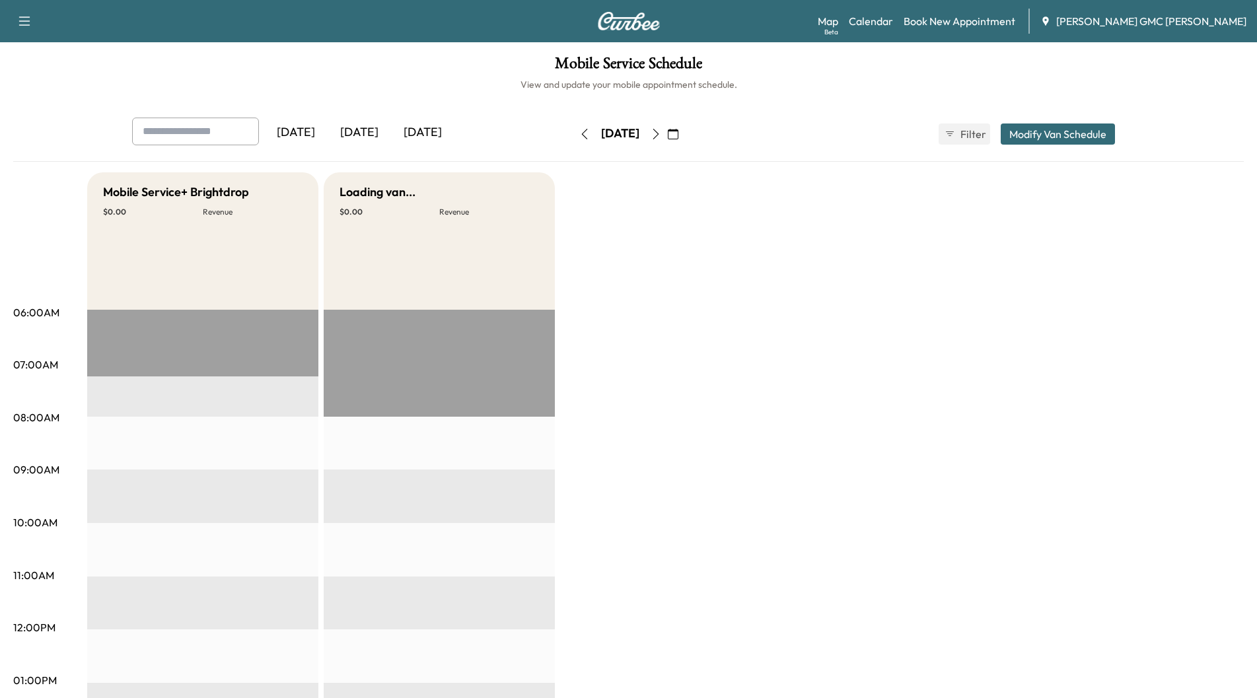 Image resolution: width=1257 pixels, height=698 pixels. I want to click on button: Filter, so click(964, 134).